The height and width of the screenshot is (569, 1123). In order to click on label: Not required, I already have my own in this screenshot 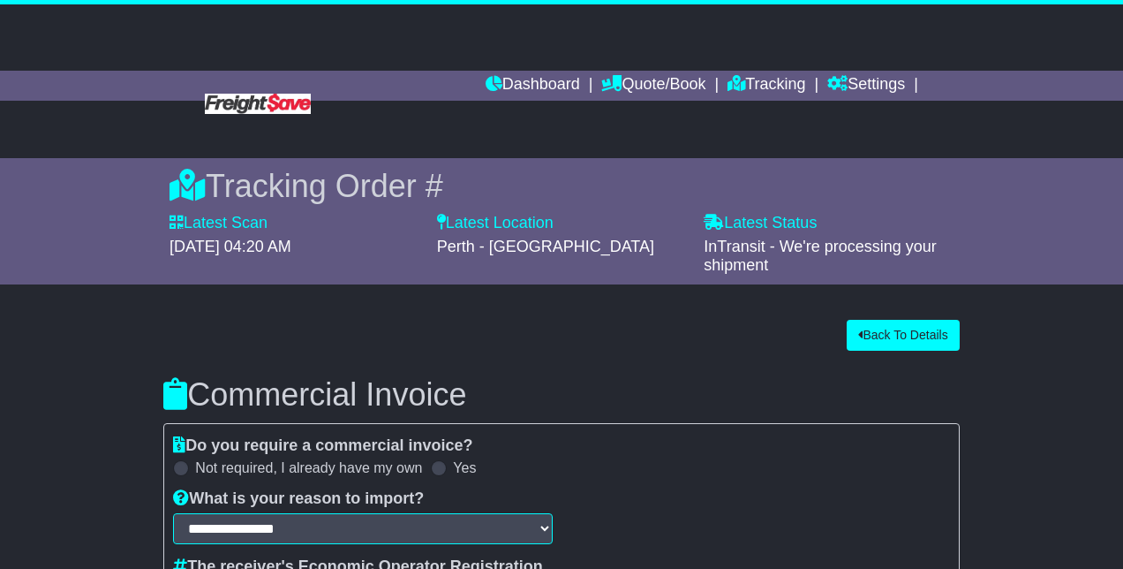, I will do `click(308, 467)`.